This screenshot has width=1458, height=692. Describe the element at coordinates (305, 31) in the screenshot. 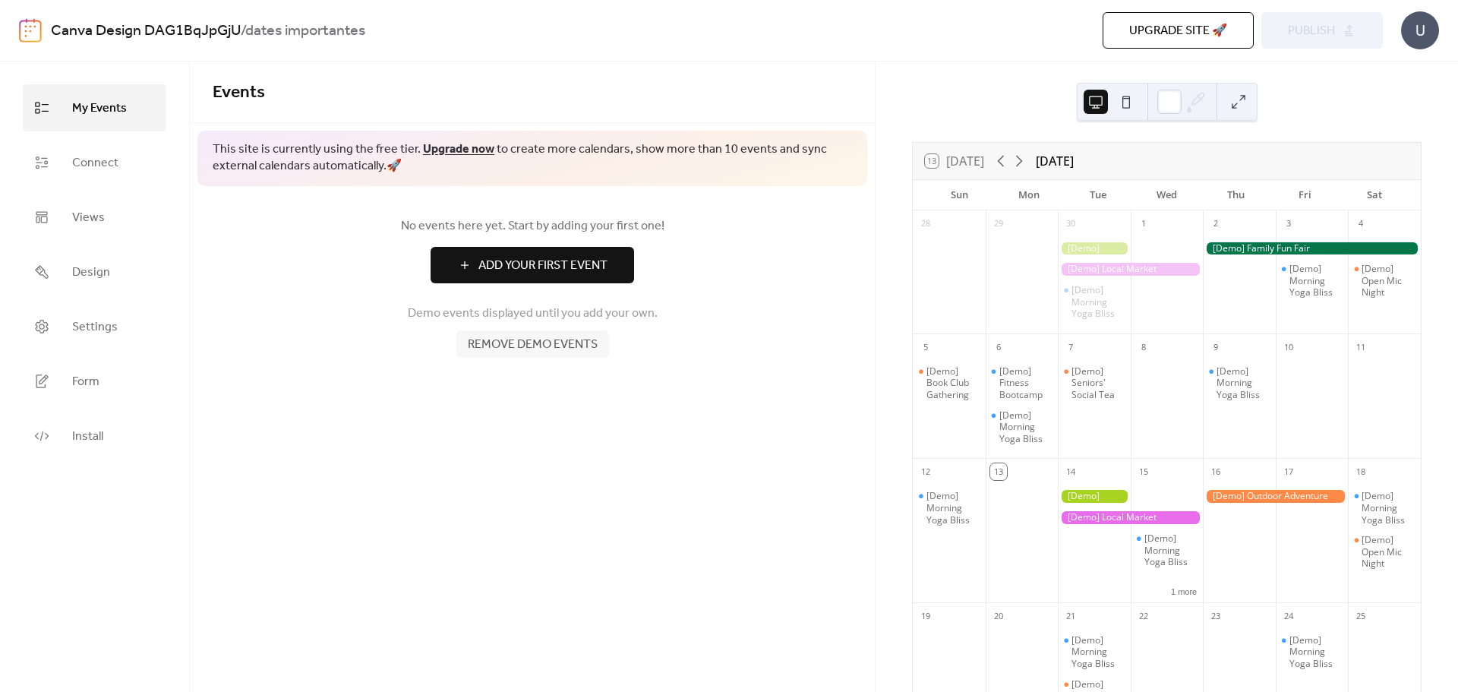

I see `b: dates importantes` at that location.